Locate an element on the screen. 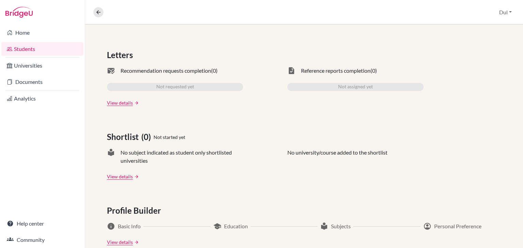 The image size is (523, 248). span: Not requested yet is located at coordinates (175, 87).